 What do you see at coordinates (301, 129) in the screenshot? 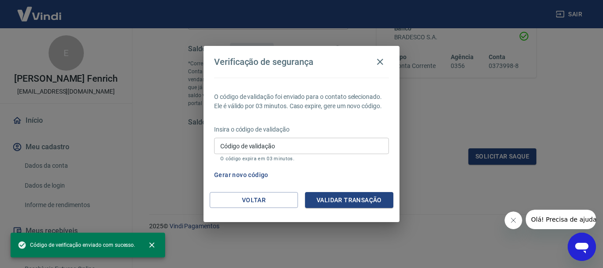
I see `p: Insira o código de validação` at bounding box center [301, 129].